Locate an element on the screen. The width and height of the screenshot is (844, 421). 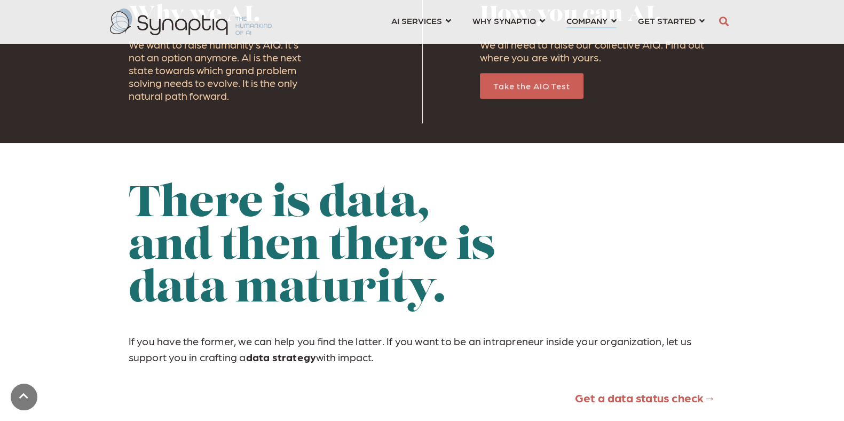
span: There is data, and then there is data maturity. is located at coordinates (312, 248).